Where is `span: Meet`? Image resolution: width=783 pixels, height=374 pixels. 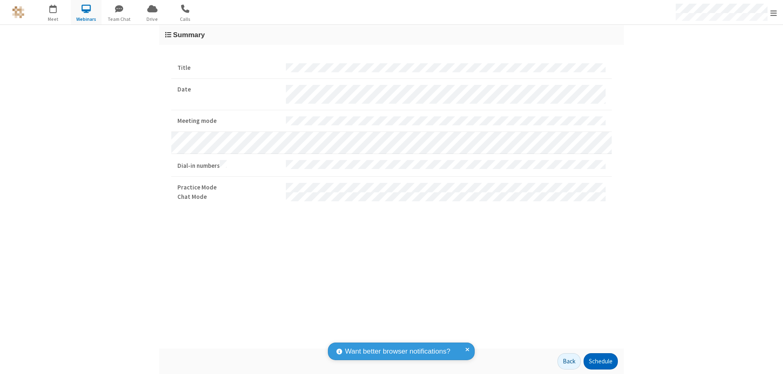
span: Meet is located at coordinates (53, 19).